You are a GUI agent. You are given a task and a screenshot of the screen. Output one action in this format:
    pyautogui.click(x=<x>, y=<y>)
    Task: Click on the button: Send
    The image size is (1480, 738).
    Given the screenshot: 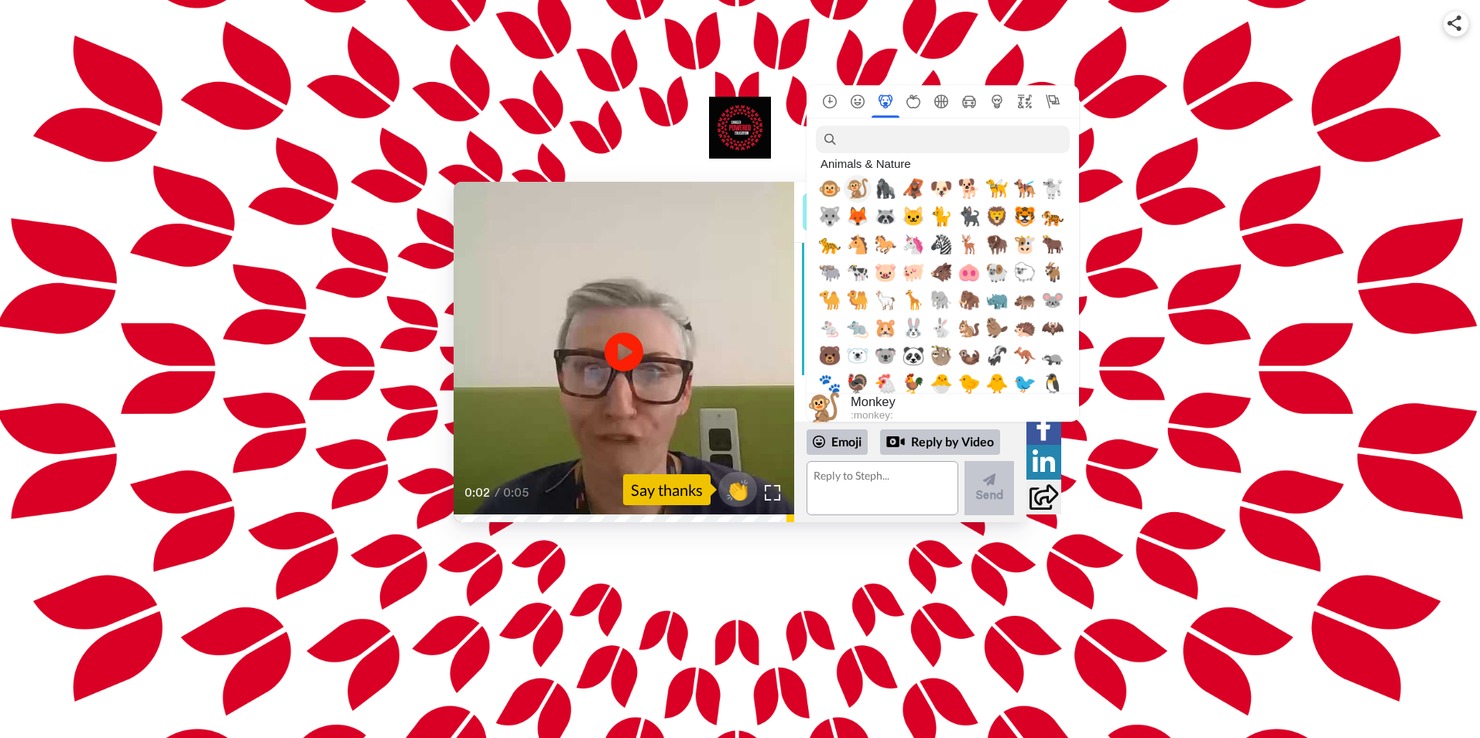 What is the action you would take?
    pyautogui.click(x=989, y=488)
    